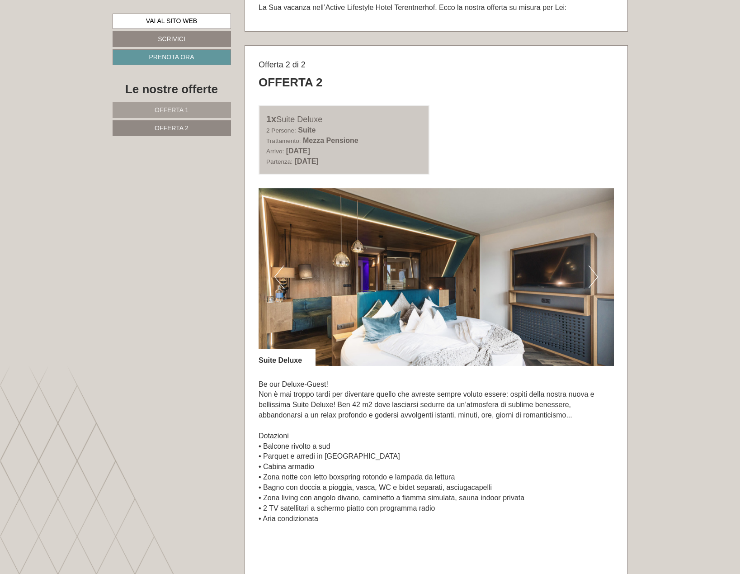  What do you see at coordinates (593, 277) in the screenshot?
I see `button: Next` at bounding box center [593, 277].